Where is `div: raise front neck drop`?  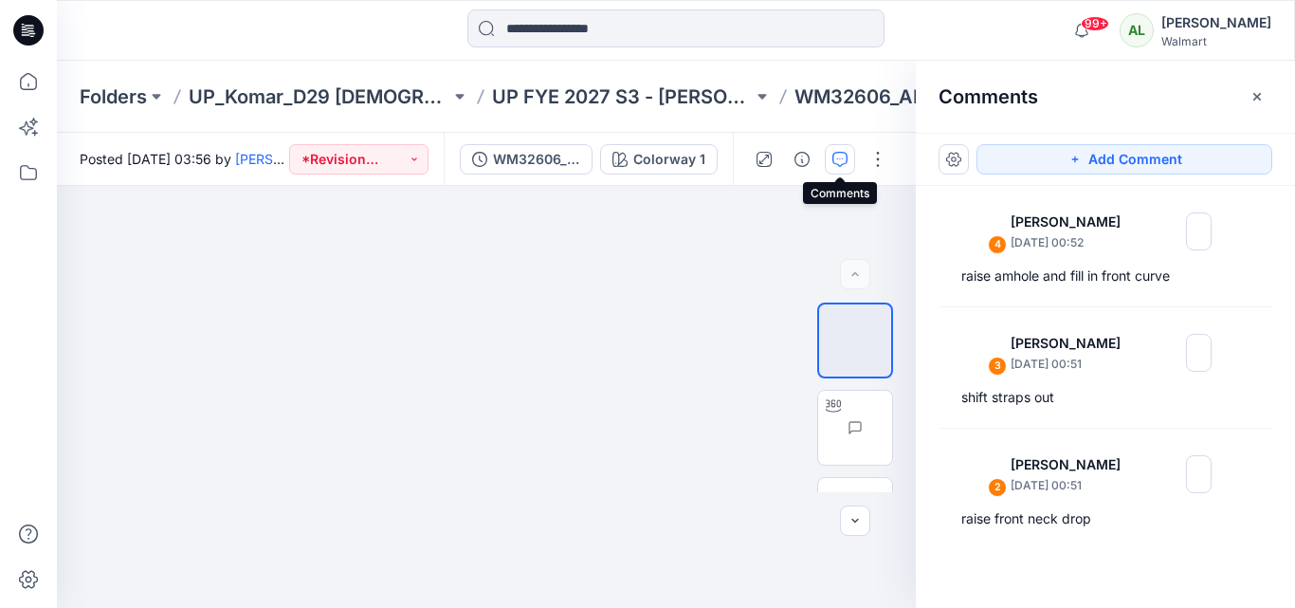 div: raise front neck drop is located at coordinates (1105, 519).